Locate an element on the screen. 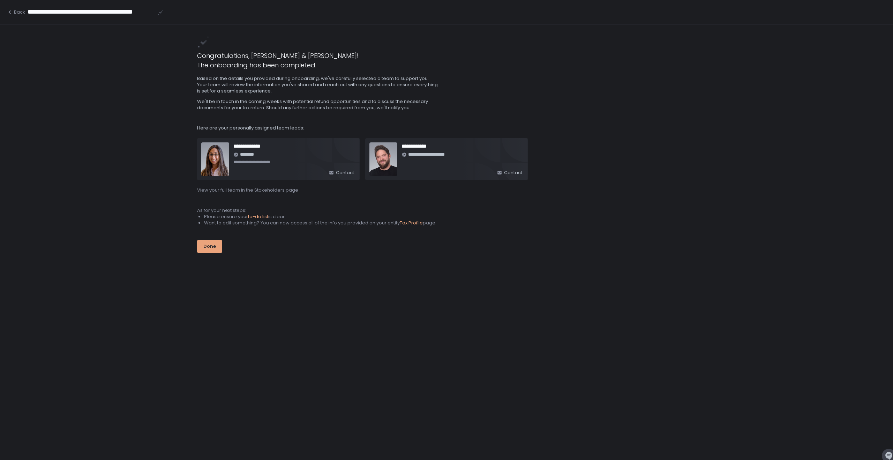  div: Back is located at coordinates (16, 12).